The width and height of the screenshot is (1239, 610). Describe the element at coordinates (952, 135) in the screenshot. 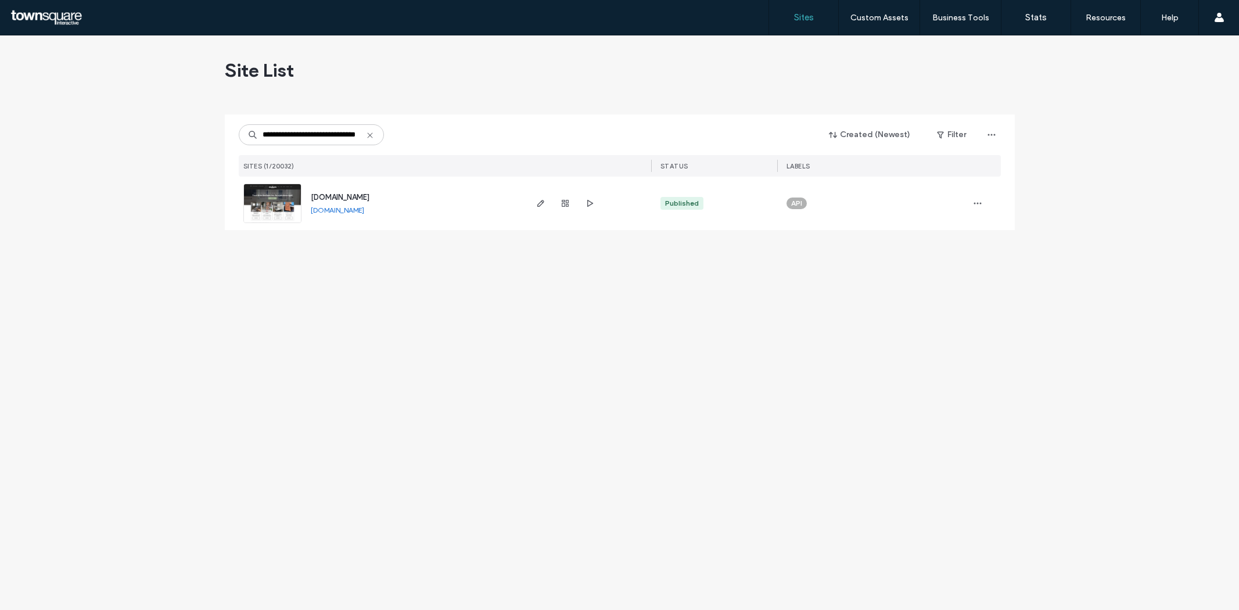

I see `button: Filter` at that location.